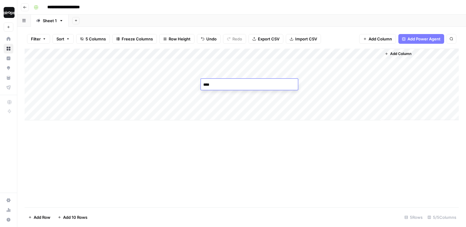 The image size is (466, 227). I want to click on a: Opportunities, so click(8, 68).